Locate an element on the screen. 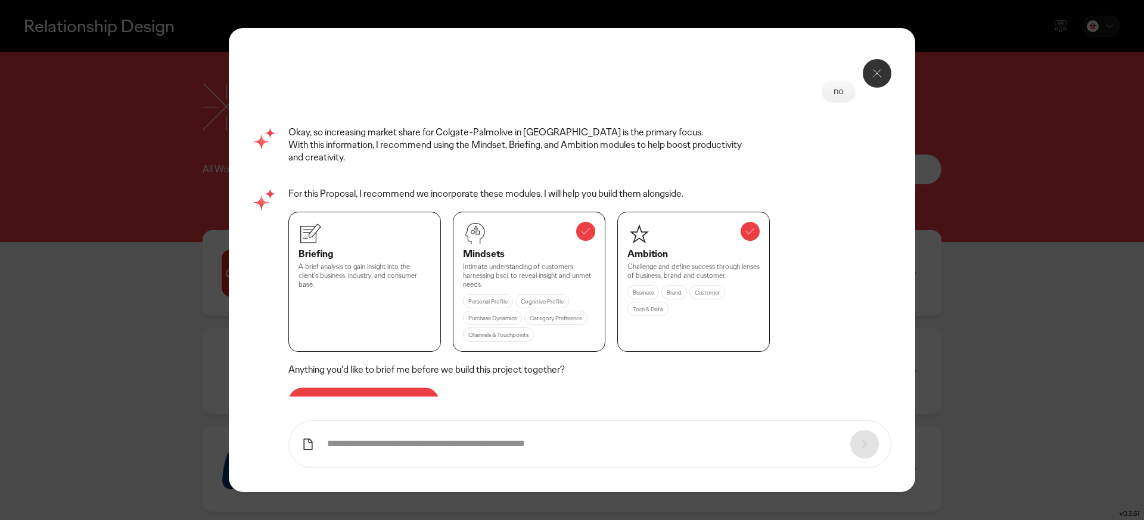 The image size is (1144, 520). img: icon_ambitionW.png is located at coordinates (640, 234).